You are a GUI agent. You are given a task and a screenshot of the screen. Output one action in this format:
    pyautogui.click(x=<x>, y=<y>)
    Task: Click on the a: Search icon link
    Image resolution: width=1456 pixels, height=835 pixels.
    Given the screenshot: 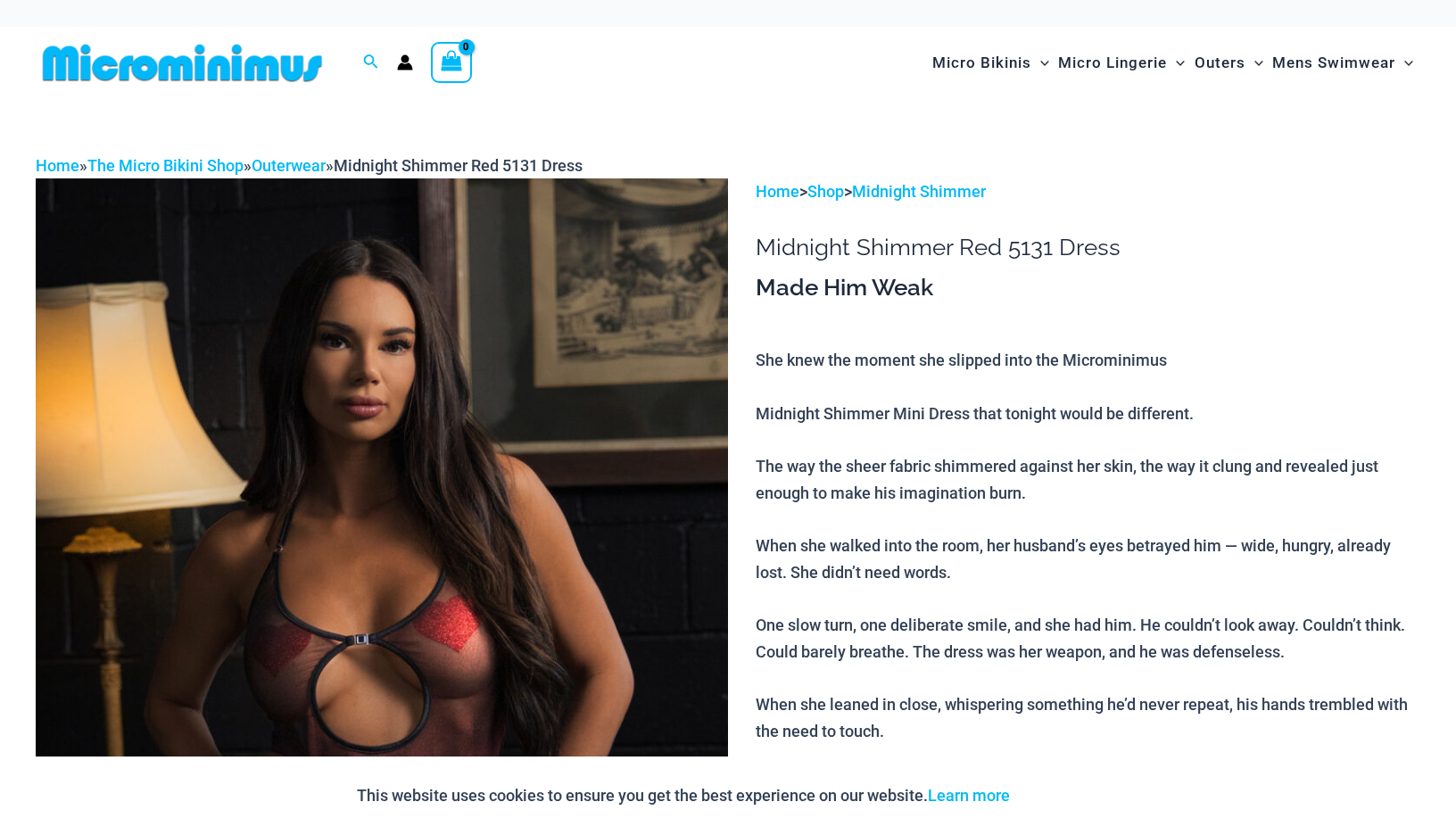 What is the action you would take?
    pyautogui.click(x=371, y=63)
    